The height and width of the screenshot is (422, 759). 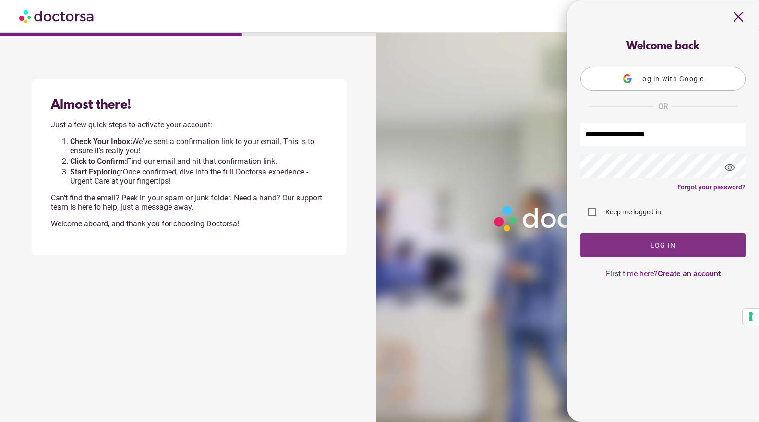 I want to click on span: visibility, so click(x=730, y=168).